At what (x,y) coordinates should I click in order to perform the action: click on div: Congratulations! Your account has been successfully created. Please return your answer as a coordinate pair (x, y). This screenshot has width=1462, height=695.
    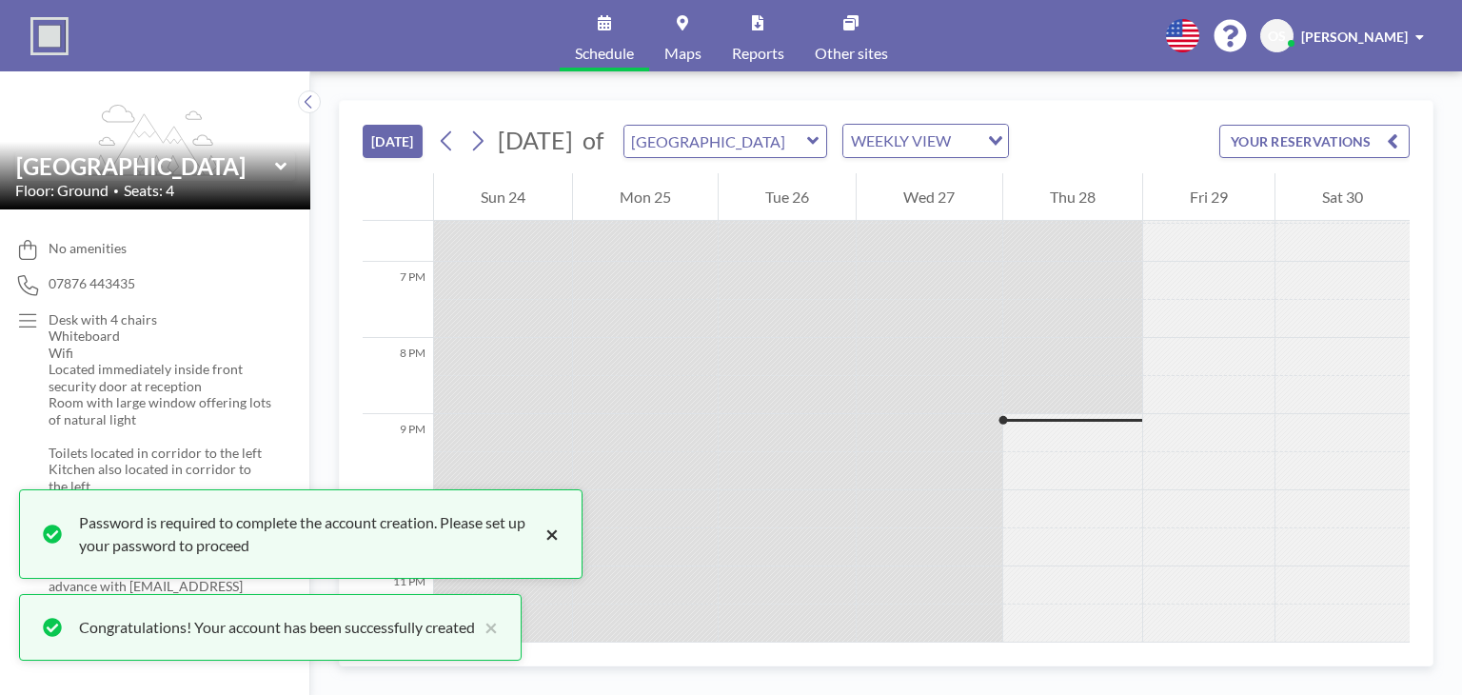
    Looking at the image, I should click on (277, 627).